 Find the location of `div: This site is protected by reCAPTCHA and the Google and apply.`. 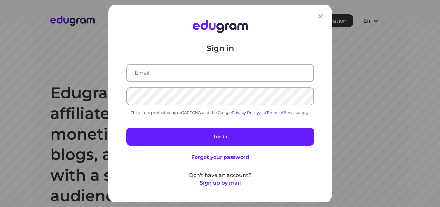

div: This site is protected by reCAPTCHA and the Google and apply. is located at coordinates (220, 112).